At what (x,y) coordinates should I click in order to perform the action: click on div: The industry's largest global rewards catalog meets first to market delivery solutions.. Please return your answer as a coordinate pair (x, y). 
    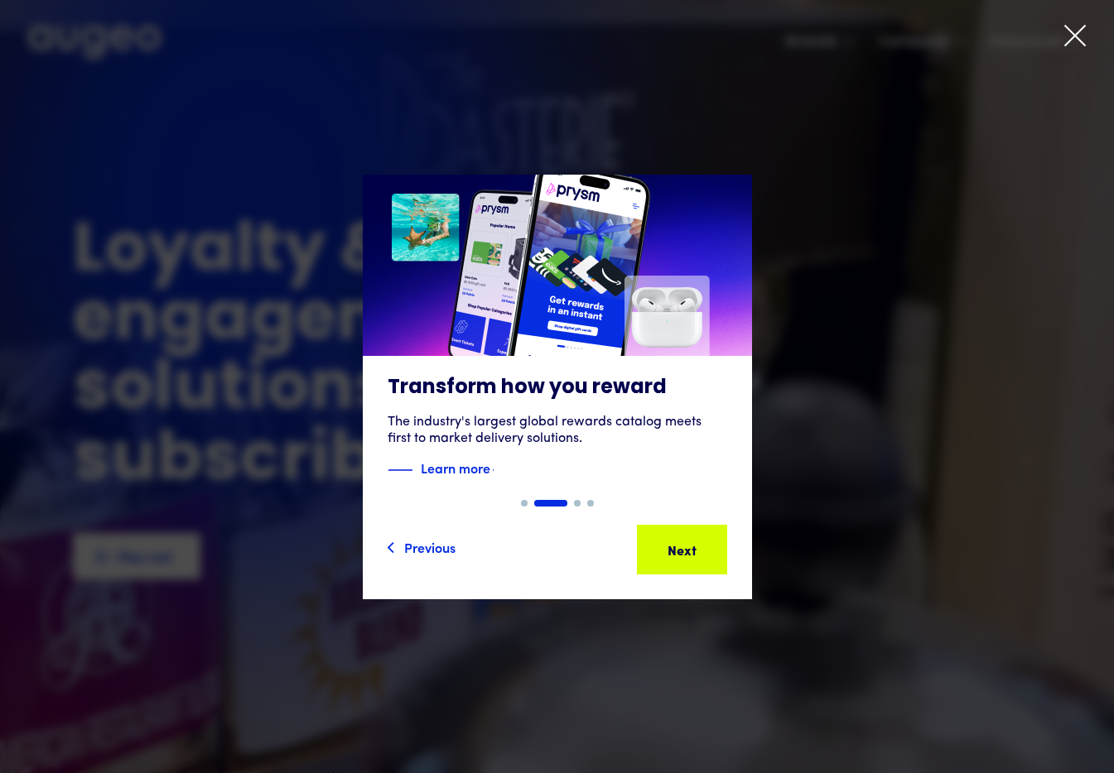
    Looking at the image, I should click on (557, 431).